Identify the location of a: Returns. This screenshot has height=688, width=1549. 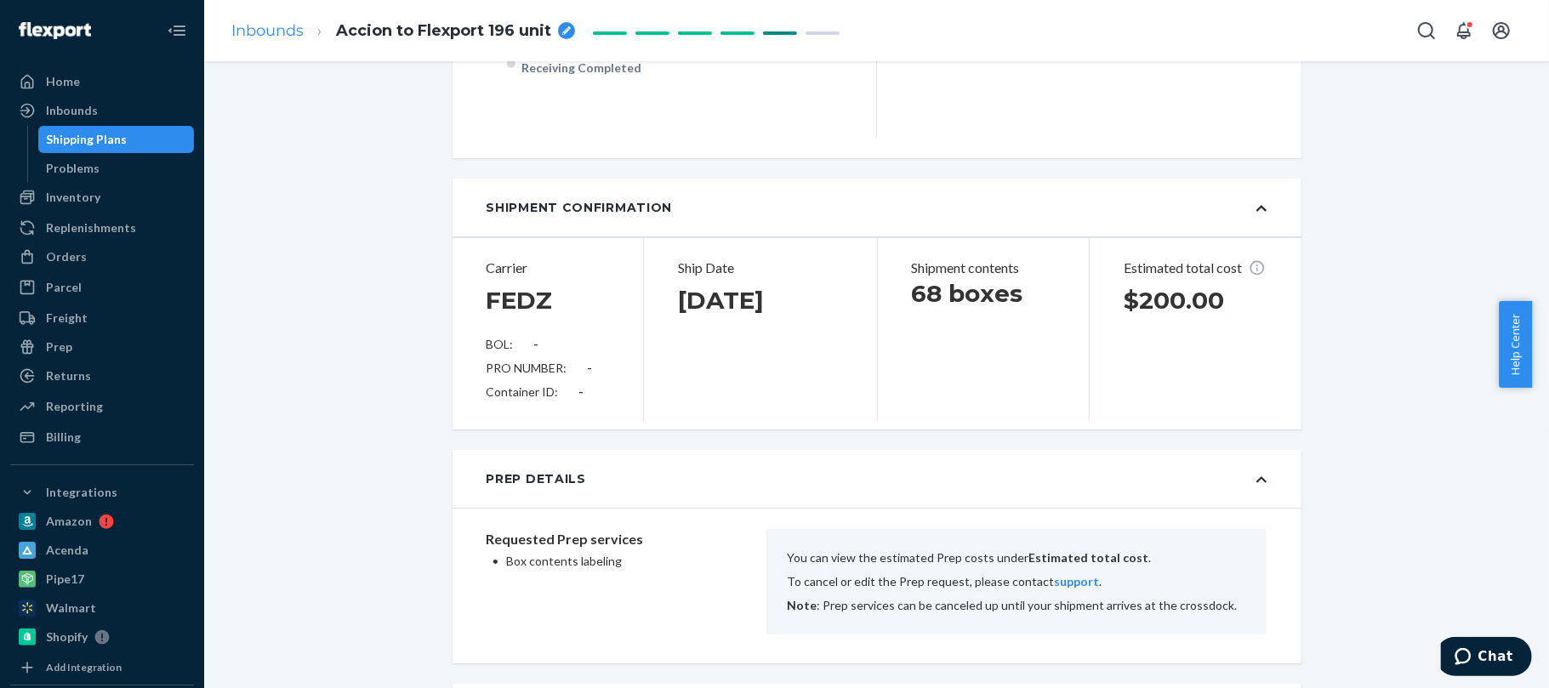
(102, 376).